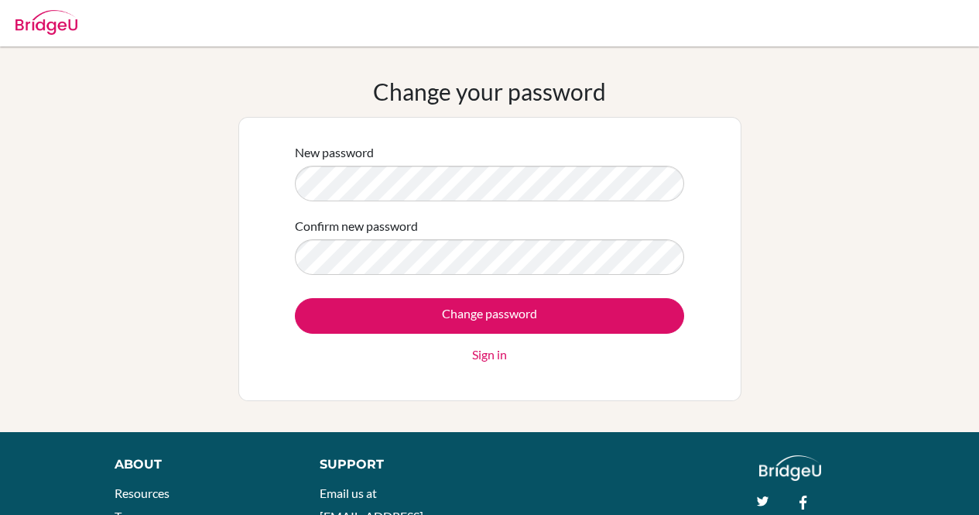 The image size is (979, 515). Describe the element at coordinates (334, 152) in the screenshot. I see `label: New password` at that location.